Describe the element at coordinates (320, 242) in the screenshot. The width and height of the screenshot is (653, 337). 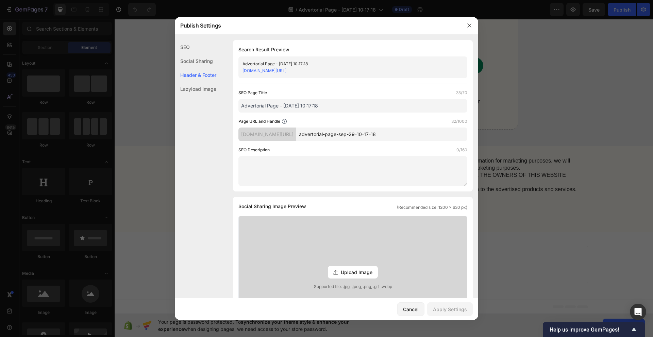
I see `div: Add blank section` at that location.